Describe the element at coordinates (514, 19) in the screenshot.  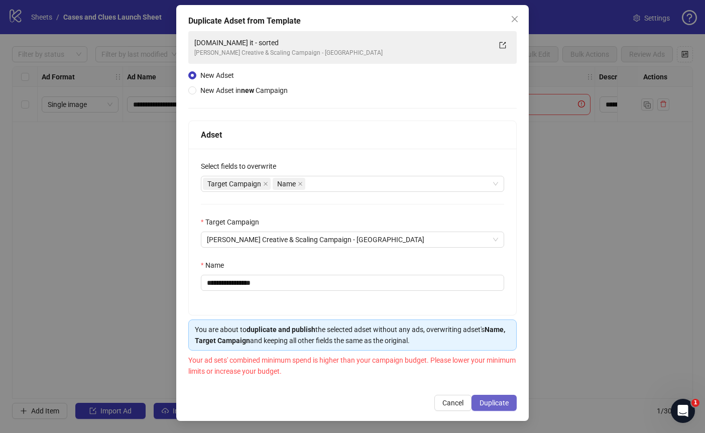
I see `button: Close` at that location.